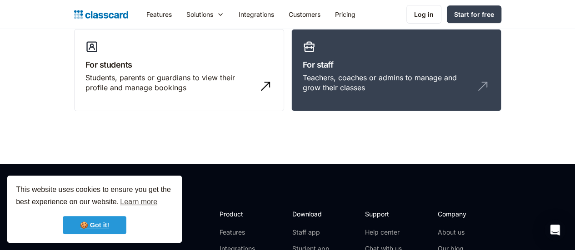  I want to click on a: Staff app, so click(311, 233).